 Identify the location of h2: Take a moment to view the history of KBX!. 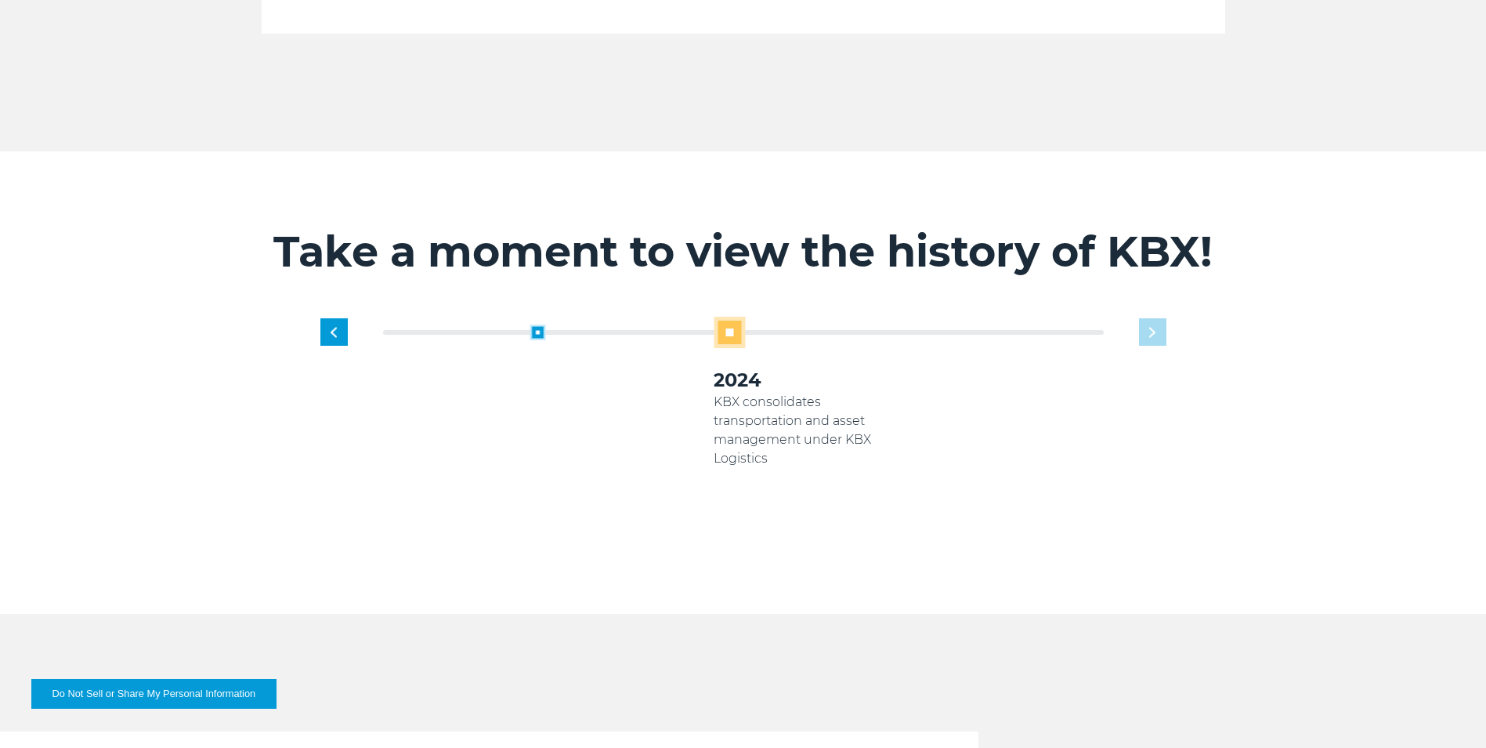
(744, 252).